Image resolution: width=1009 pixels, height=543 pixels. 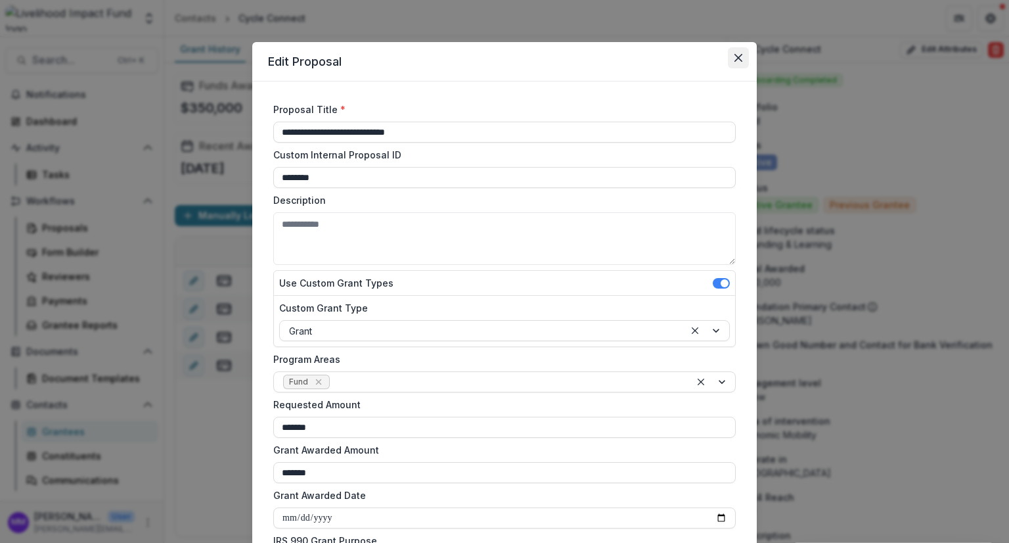 What do you see at coordinates (501, 200) in the screenshot?
I see `label: Description` at bounding box center [501, 200].